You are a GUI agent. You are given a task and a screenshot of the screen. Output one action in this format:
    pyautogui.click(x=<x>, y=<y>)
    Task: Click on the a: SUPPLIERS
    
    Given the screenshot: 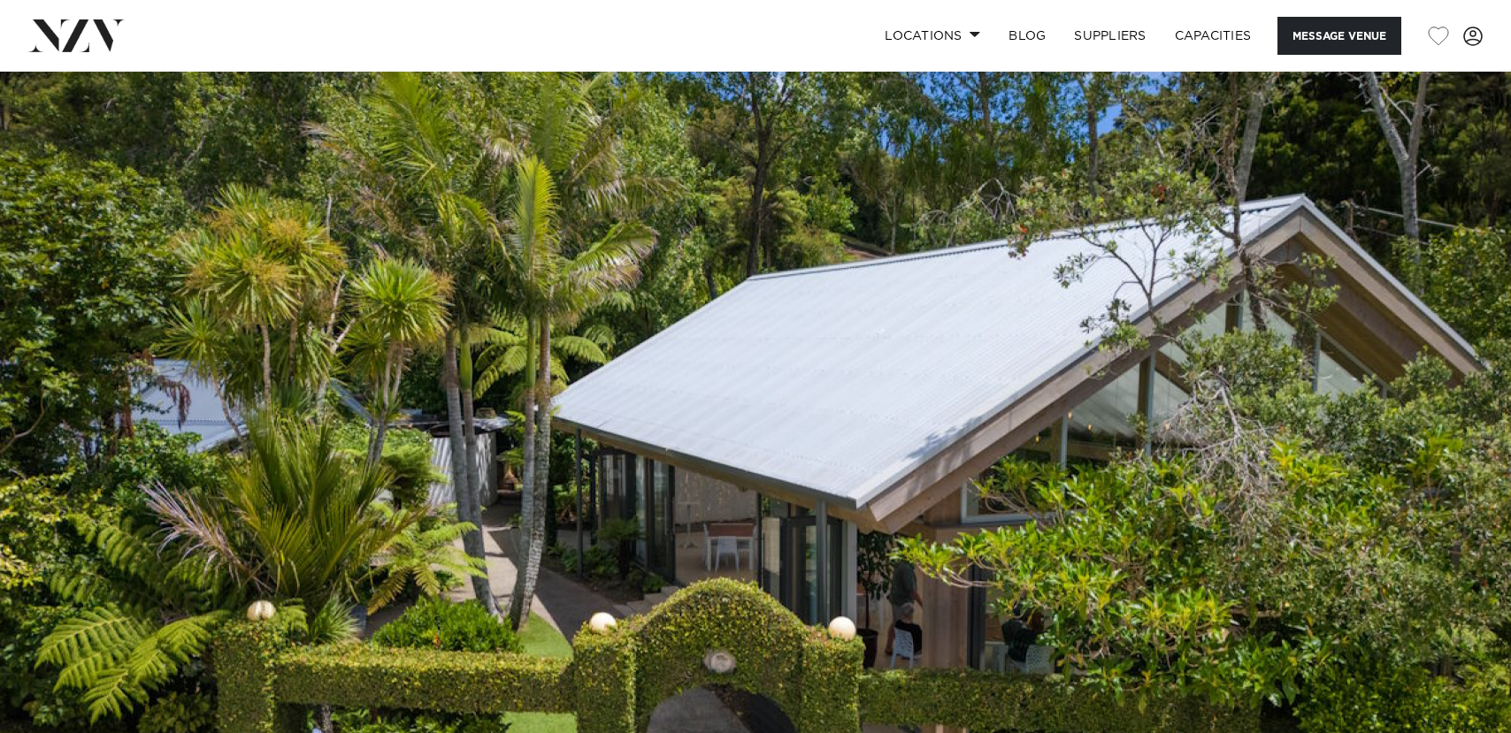 What is the action you would take?
    pyautogui.click(x=1110, y=35)
    